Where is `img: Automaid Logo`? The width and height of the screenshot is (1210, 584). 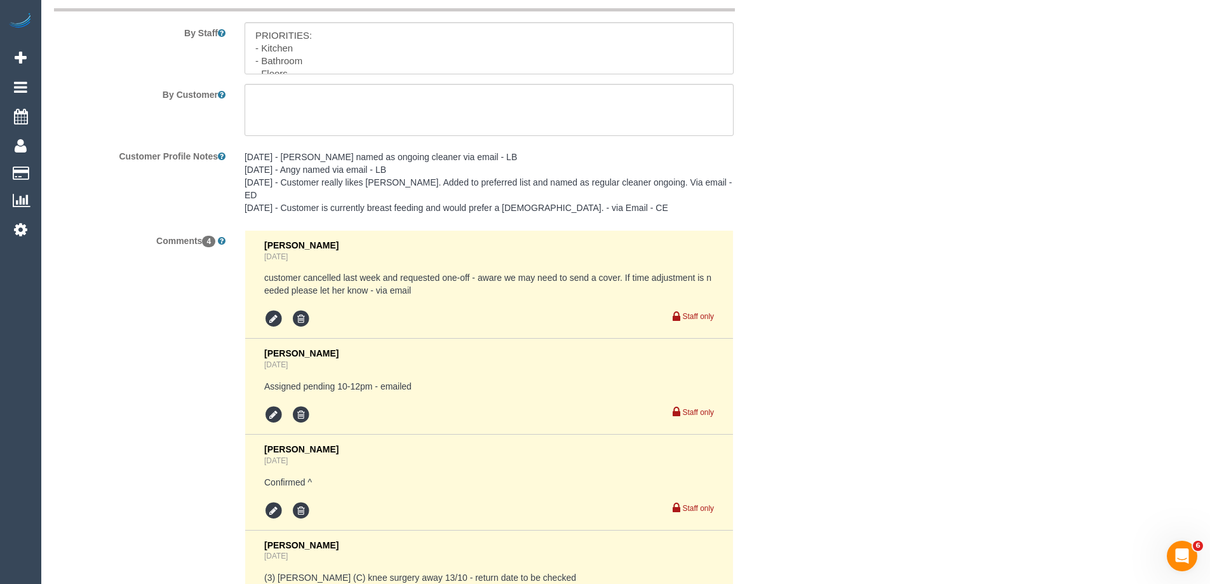
img: Automaid Logo is located at coordinates (20, 22).